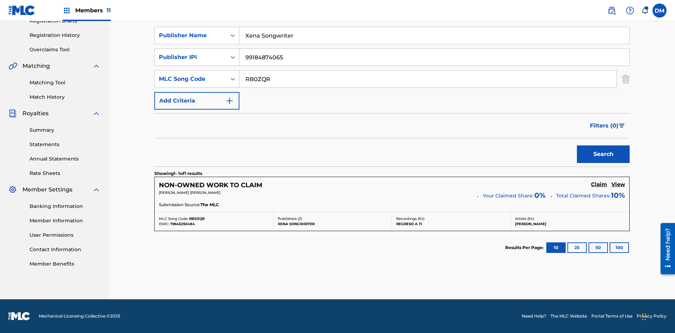 The image size is (675, 333). Describe the element at coordinates (65, 264) in the screenshot. I see `a: Member Benefits` at that location.